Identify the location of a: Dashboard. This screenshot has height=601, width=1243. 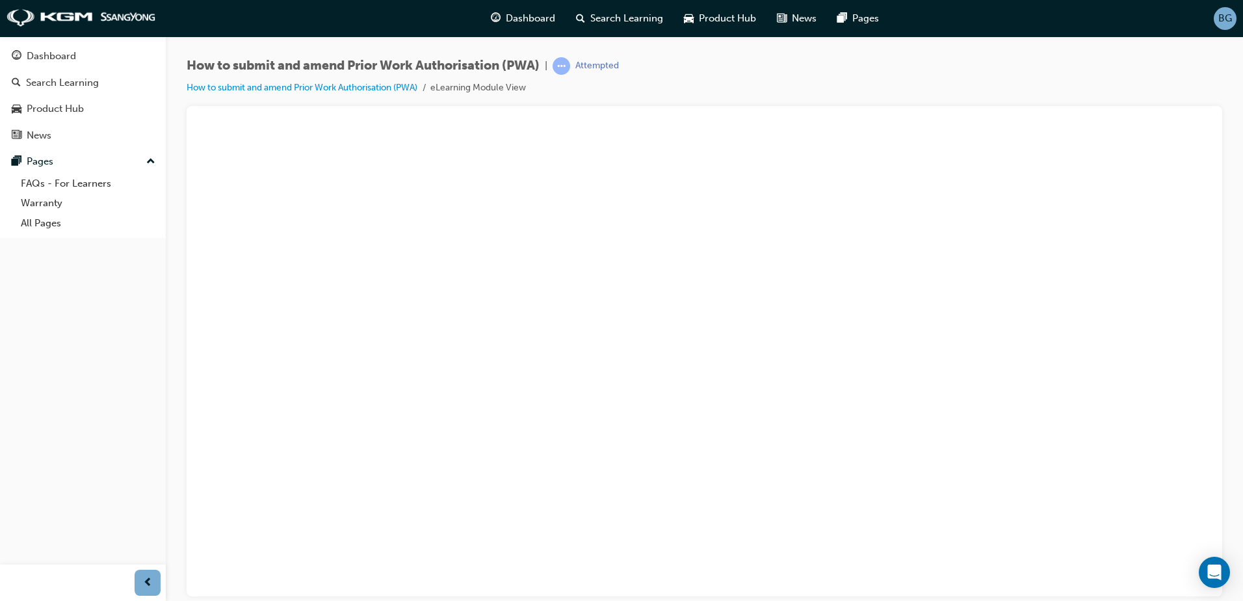
(83, 56).